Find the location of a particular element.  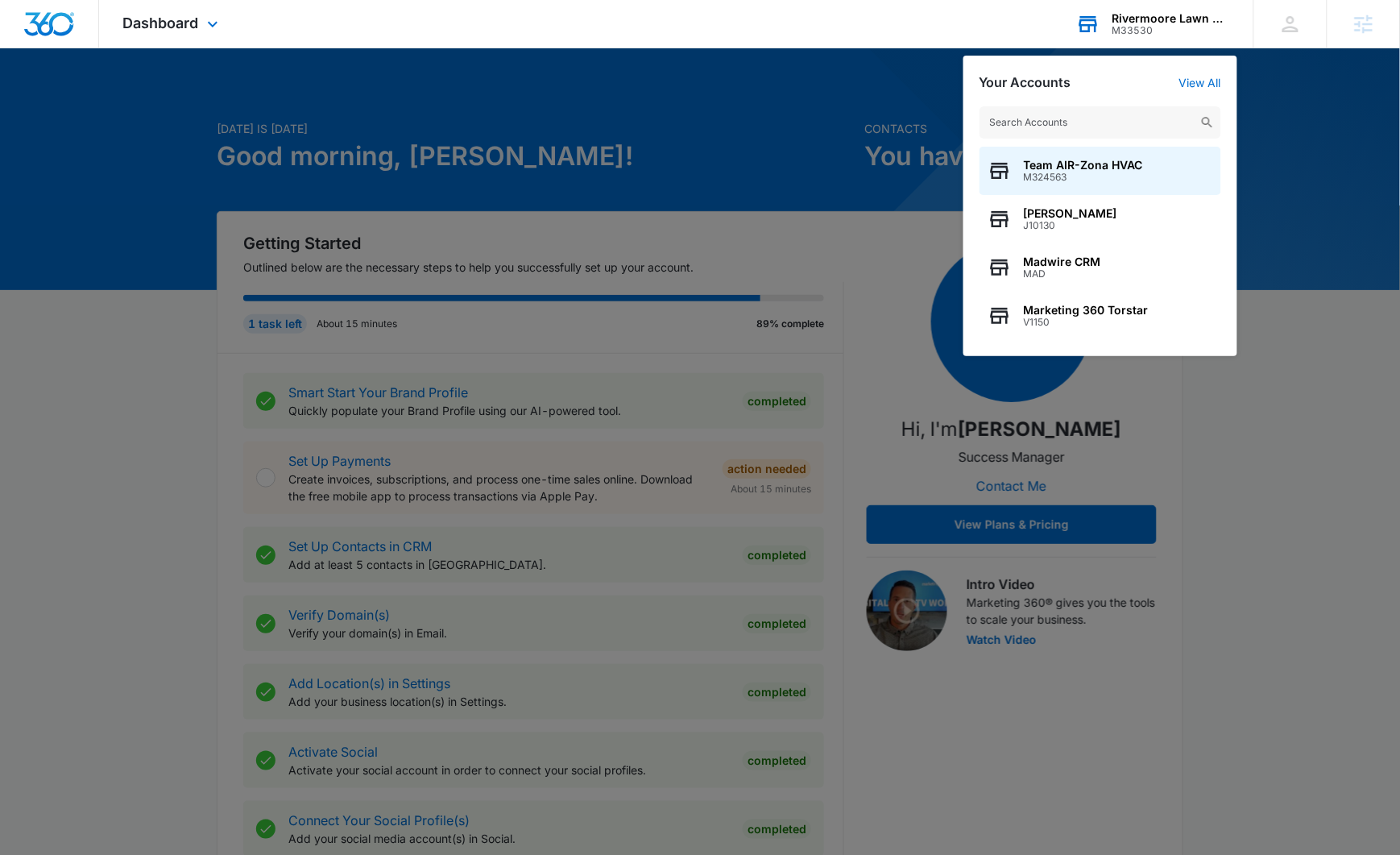

div: account name is located at coordinates (1171, 19).